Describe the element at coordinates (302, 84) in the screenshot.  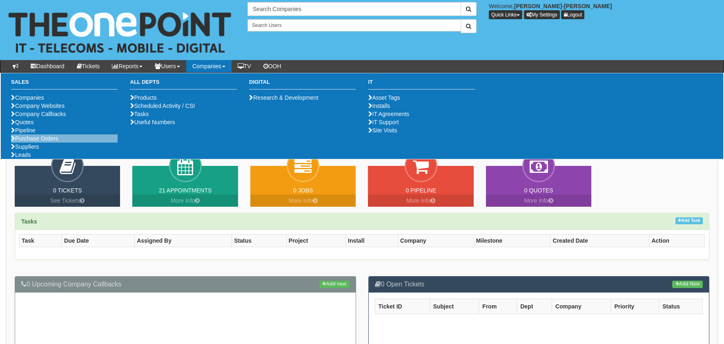
I see `h3: Digital` at that location.